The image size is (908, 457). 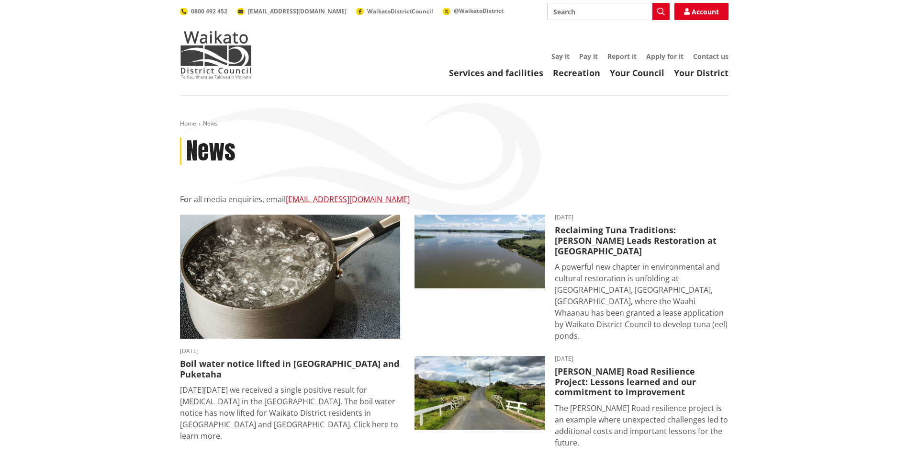 I want to click on a: Your Council, so click(x=637, y=73).